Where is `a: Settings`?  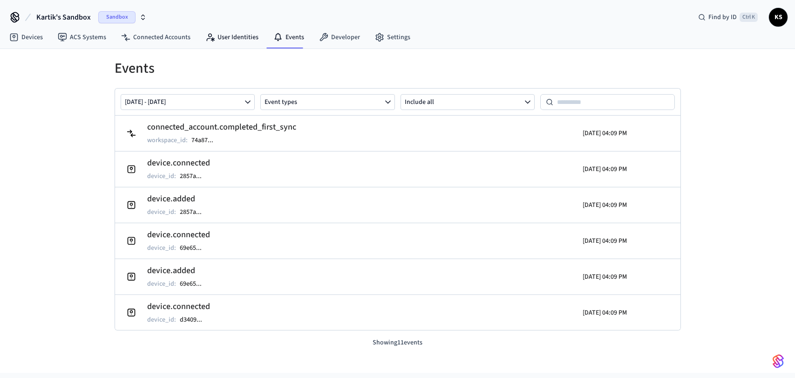 a: Settings is located at coordinates (392, 37).